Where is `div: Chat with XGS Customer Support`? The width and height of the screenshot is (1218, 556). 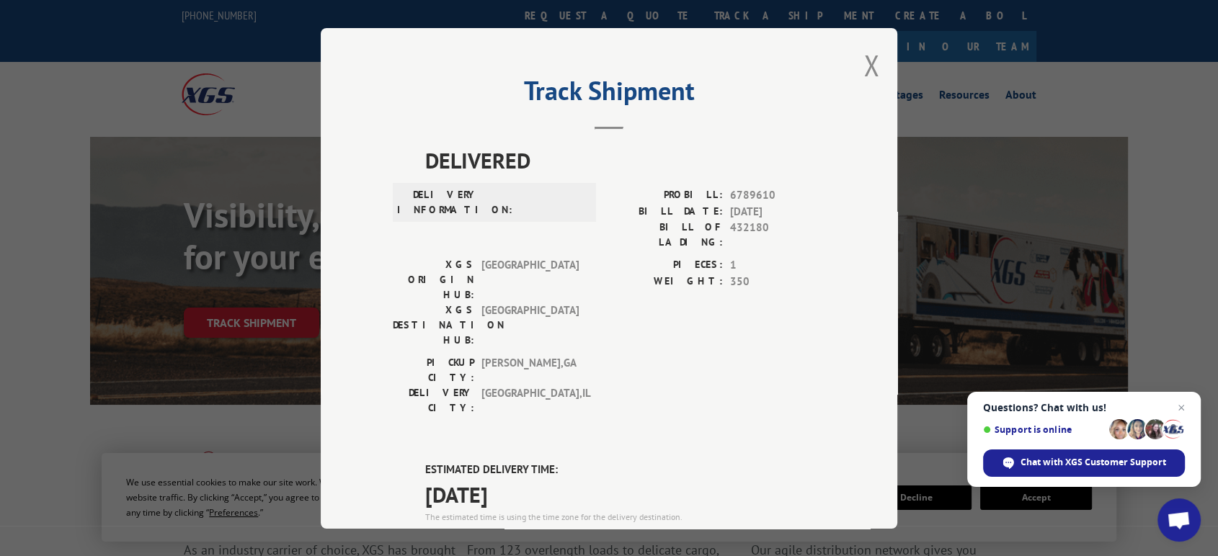
div: Chat with XGS Customer Support is located at coordinates (1084, 463).